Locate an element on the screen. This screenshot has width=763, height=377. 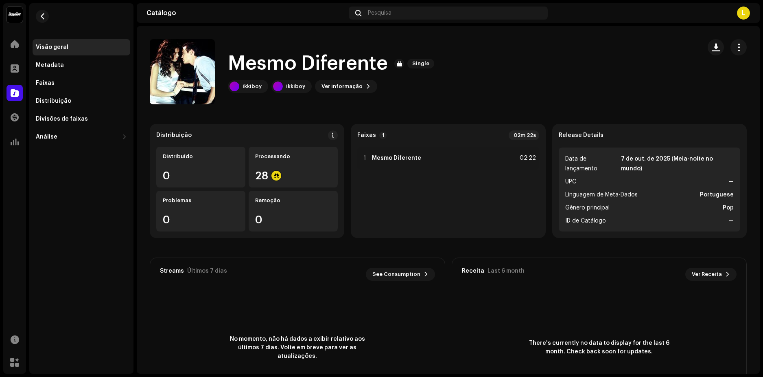
span: Data de lançamento is located at coordinates (592, 164).